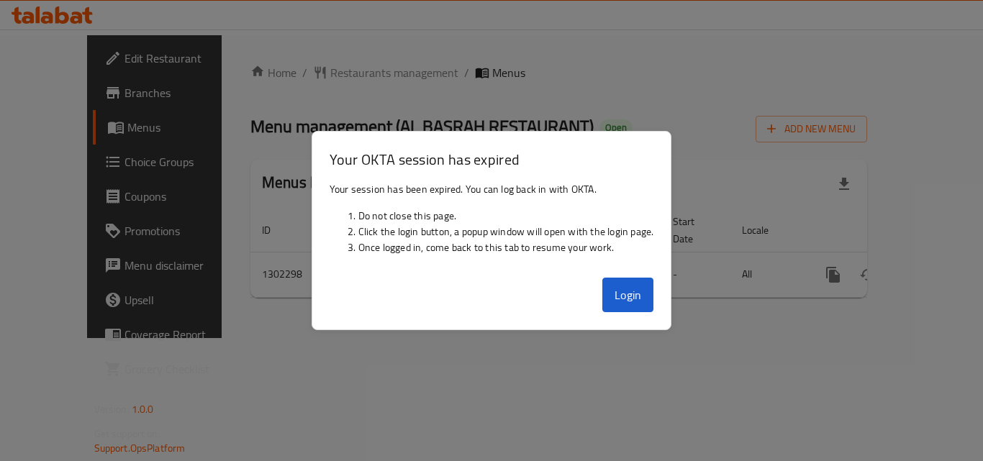 The height and width of the screenshot is (461, 983). What do you see at coordinates (629, 295) in the screenshot?
I see `button: Login` at bounding box center [629, 295].